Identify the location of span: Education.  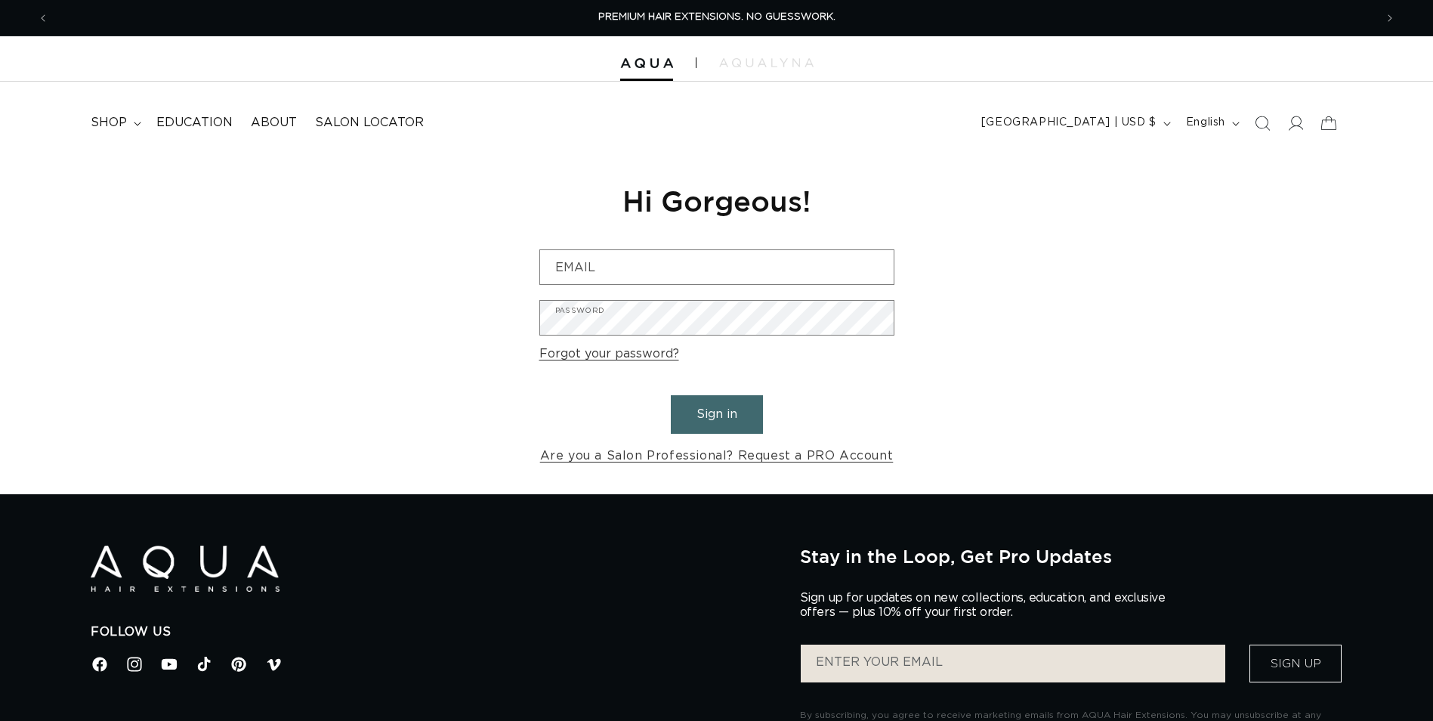
(194, 122).